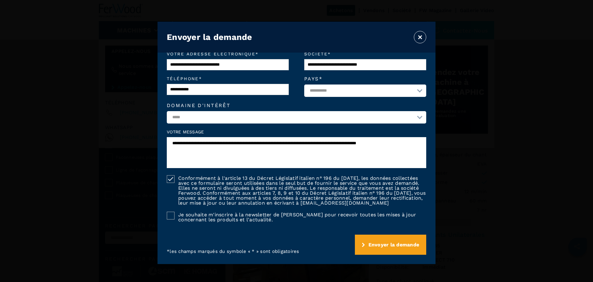  What do you see at coordinates (233, 251) in the screenshot?
I see `p: * les champs marqués du symbole « * » sont obligatoires` at bounding box center [233, 251].